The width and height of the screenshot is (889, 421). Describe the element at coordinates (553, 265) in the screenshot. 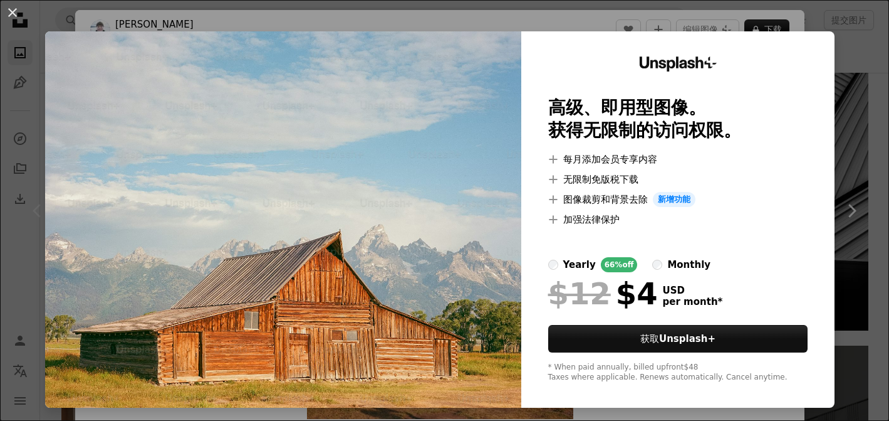

I see `input: yearly66%off` at that location.